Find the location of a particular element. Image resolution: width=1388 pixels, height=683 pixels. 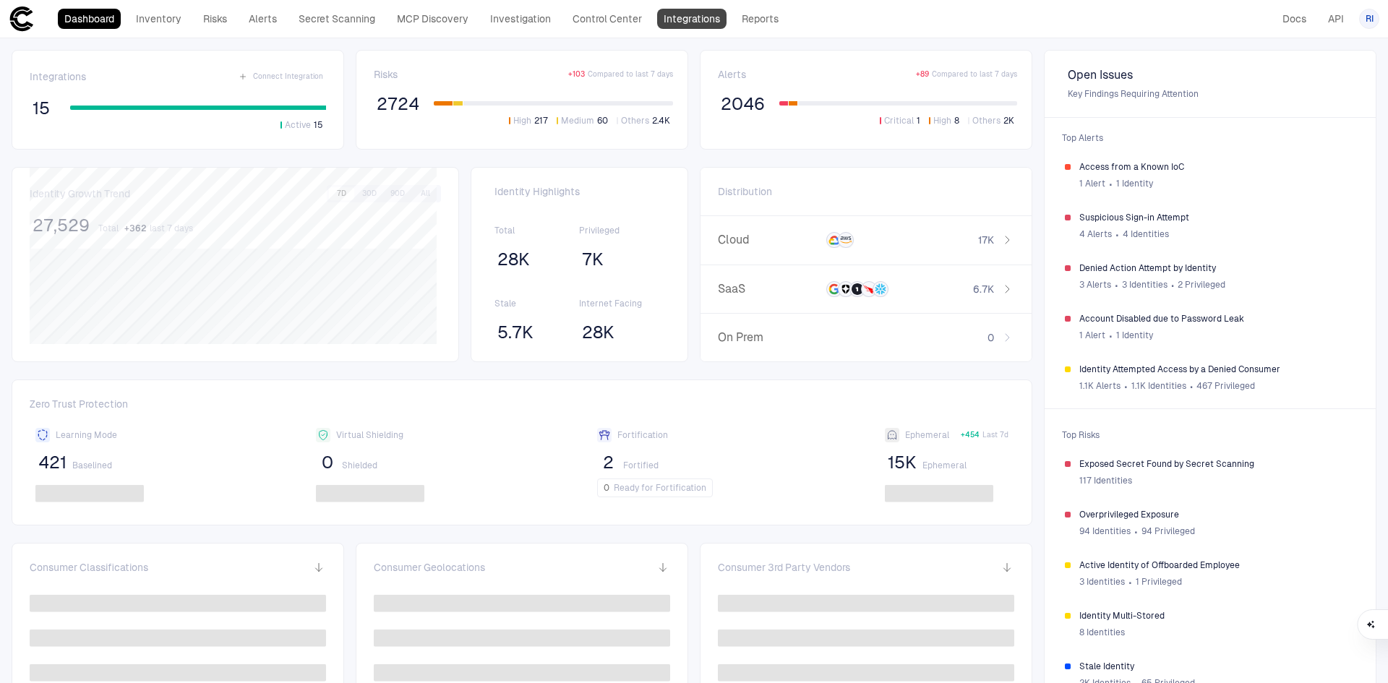

button: 15 is located at coordinates (41, 108).